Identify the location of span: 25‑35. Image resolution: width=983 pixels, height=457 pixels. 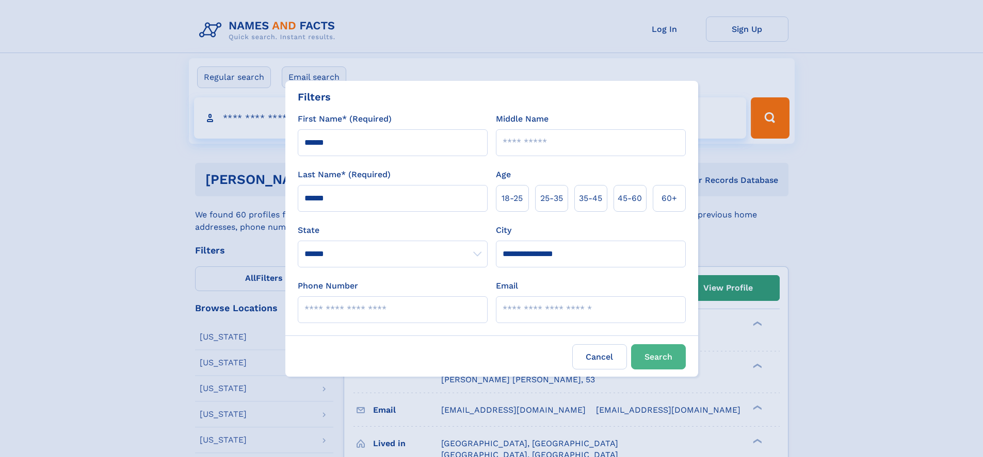
(551, 199).